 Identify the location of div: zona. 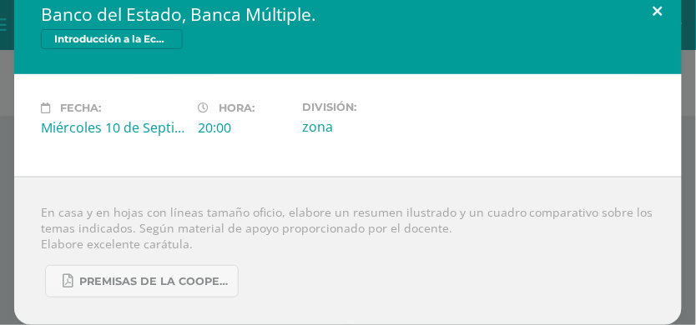
(374, 127).